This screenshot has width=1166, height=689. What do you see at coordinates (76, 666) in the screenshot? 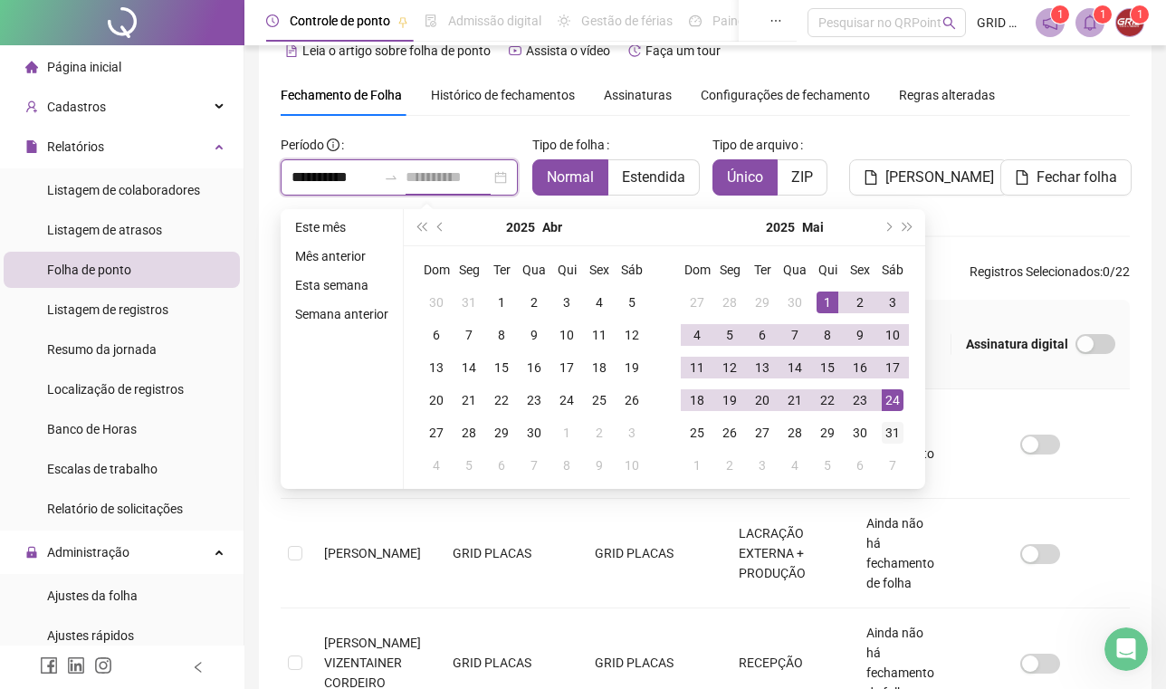
I see `span: linkedin` at bounding box center [76, 666].